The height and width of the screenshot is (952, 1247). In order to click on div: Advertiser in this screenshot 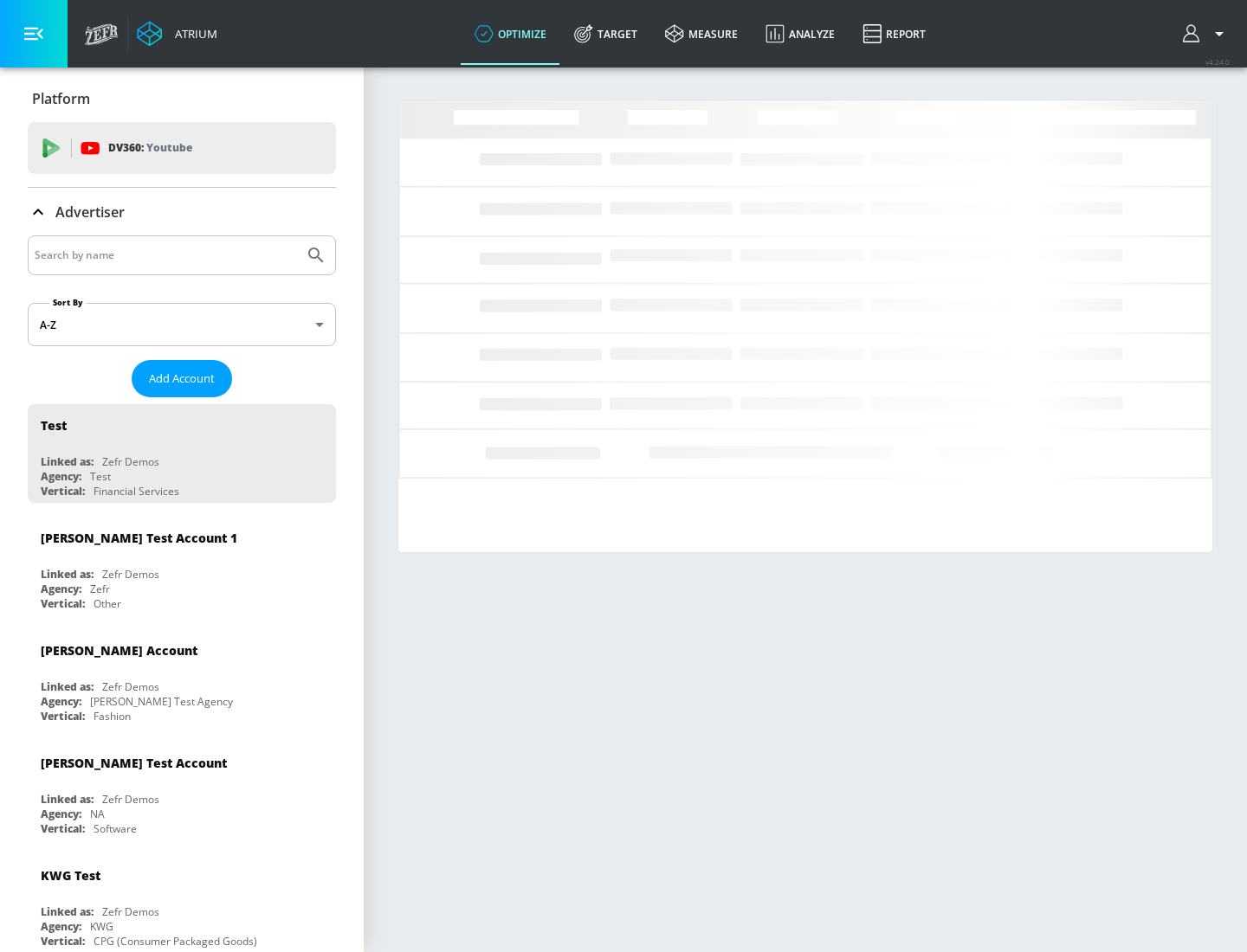, I will do `click(182, 212)`.